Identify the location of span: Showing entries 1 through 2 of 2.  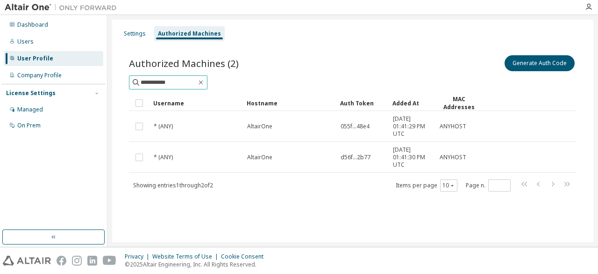
(173, 185).